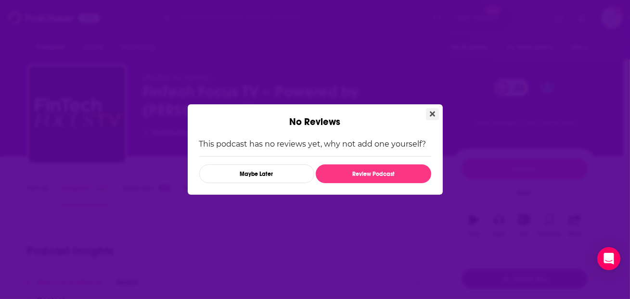 The height and width of the screenshot is (299, 630). Describe the element at coordinates (609, 259) in the screenshot. I see `div: Open Intercom Messenger` at that location.